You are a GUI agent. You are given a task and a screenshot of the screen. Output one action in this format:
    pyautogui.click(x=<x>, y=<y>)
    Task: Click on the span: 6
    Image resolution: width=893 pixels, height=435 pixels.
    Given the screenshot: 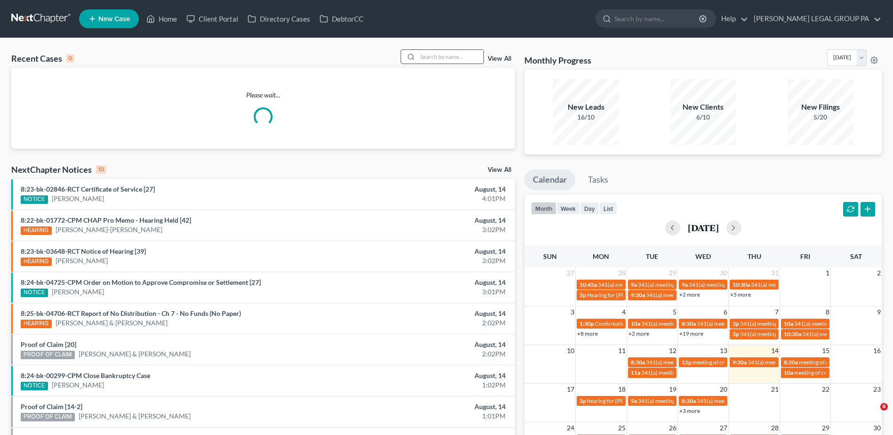 What is the action you would take?
    pyautogui.click(x=726, y=312)
    